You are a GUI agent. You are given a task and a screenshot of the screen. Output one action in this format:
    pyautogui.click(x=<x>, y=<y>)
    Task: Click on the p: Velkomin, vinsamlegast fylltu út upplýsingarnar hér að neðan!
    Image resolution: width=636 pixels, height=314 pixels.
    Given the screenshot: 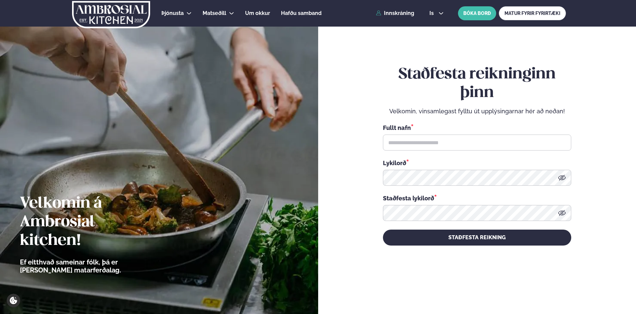 What is the action you would take?
    pyautogui.click(x=477, y=111)
    